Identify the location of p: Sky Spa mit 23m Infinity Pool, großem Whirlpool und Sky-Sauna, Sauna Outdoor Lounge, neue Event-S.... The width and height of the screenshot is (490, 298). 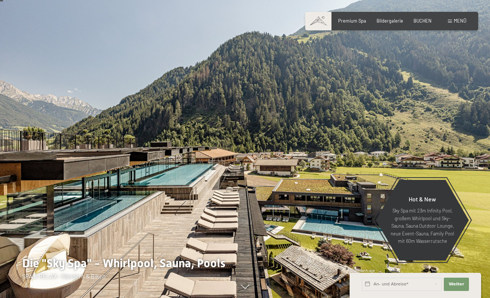
(423, 225).